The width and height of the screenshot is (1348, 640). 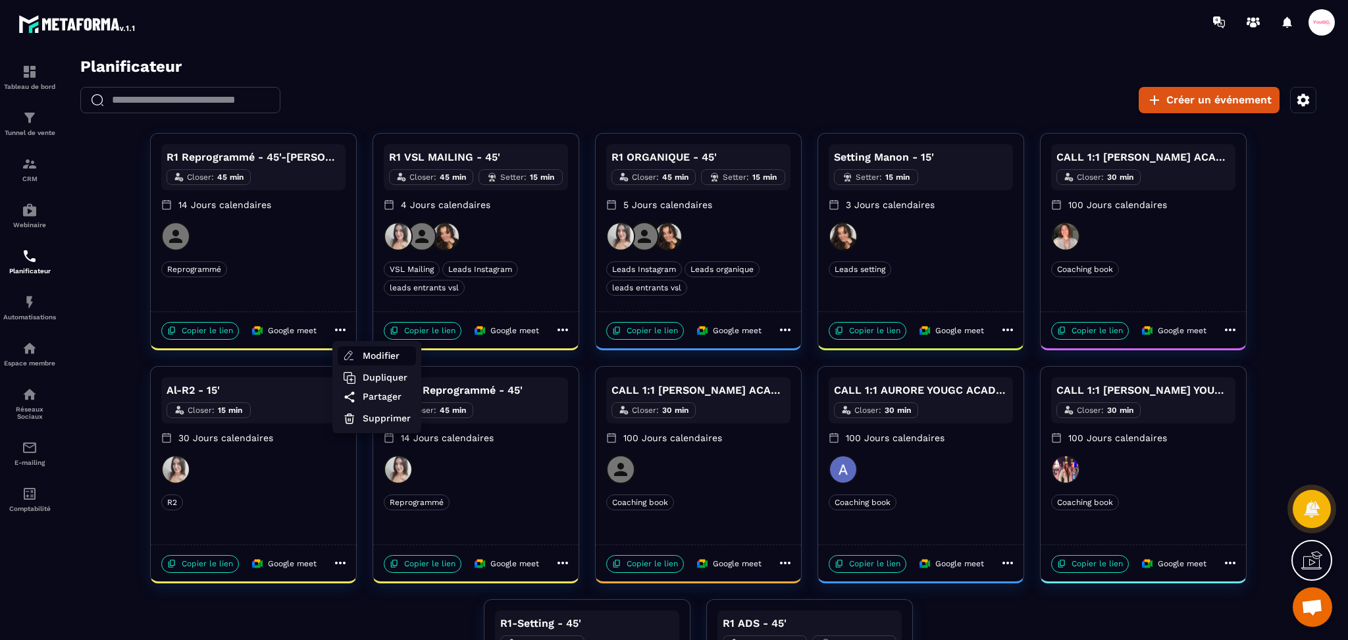 I want to click on a: automationsautomationsEspace membre, so click(x=30, y=354).